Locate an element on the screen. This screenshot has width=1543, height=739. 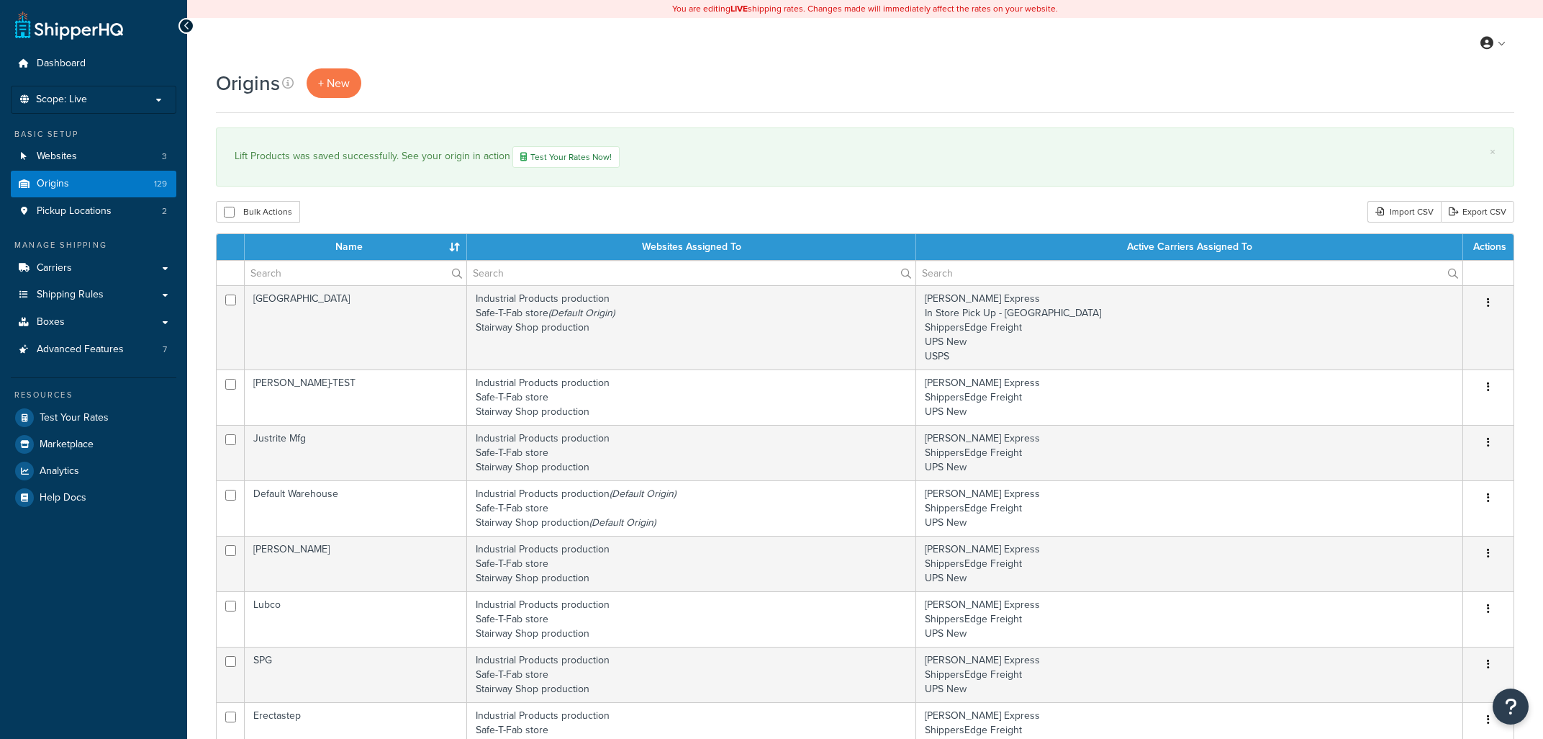
div: Import CSV is located at coordinates (1404, 212).